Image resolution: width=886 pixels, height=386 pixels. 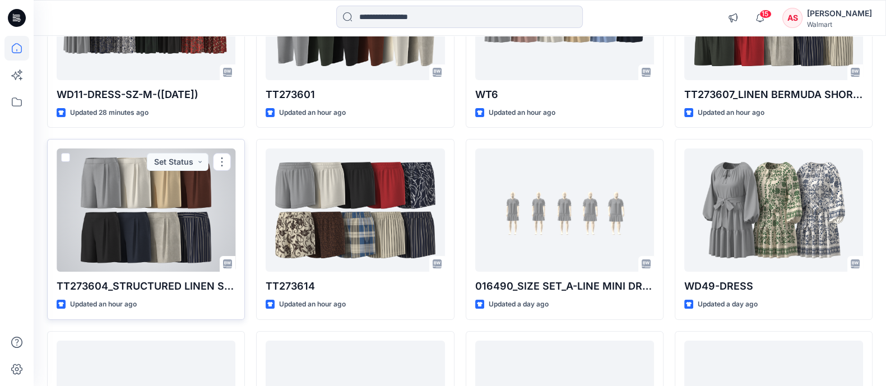 I want to click on a: WD49-DRESS, so click(x=773, y=210).